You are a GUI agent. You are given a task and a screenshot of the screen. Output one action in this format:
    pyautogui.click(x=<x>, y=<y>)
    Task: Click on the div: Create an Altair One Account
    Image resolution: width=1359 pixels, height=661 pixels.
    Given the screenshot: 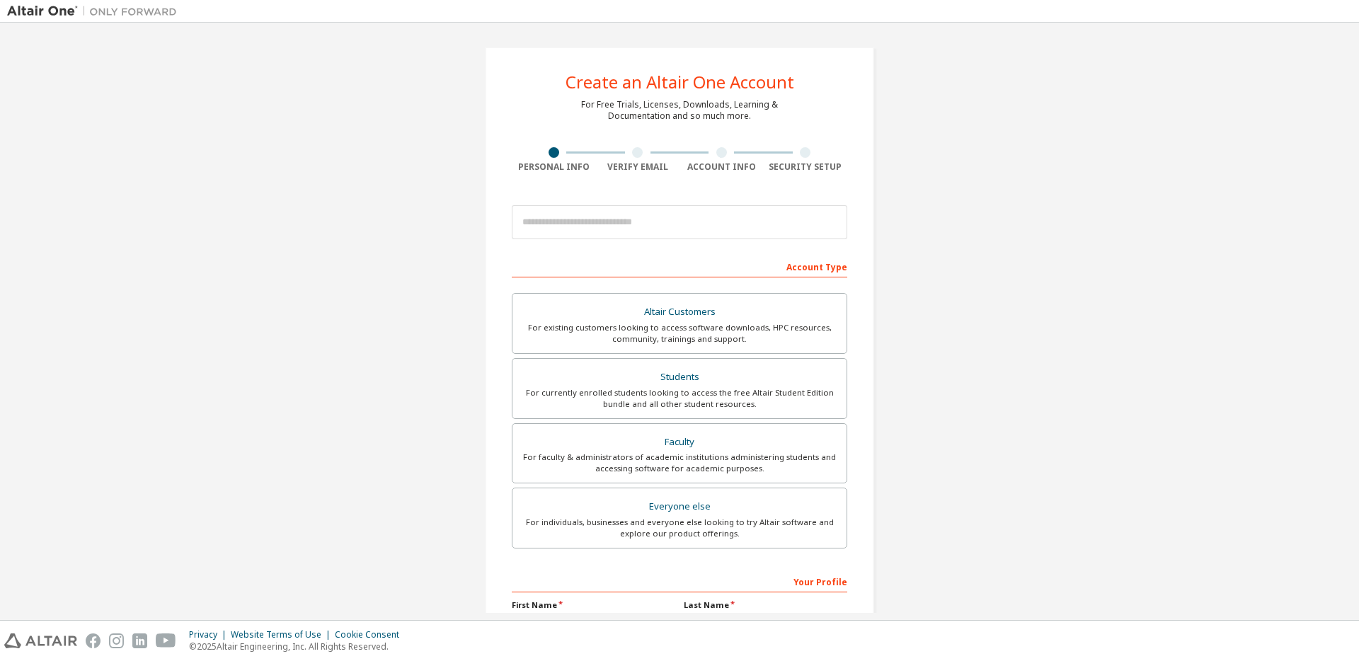 What is the action you would take?
    pyautogui.click(x=680, y=82)
    